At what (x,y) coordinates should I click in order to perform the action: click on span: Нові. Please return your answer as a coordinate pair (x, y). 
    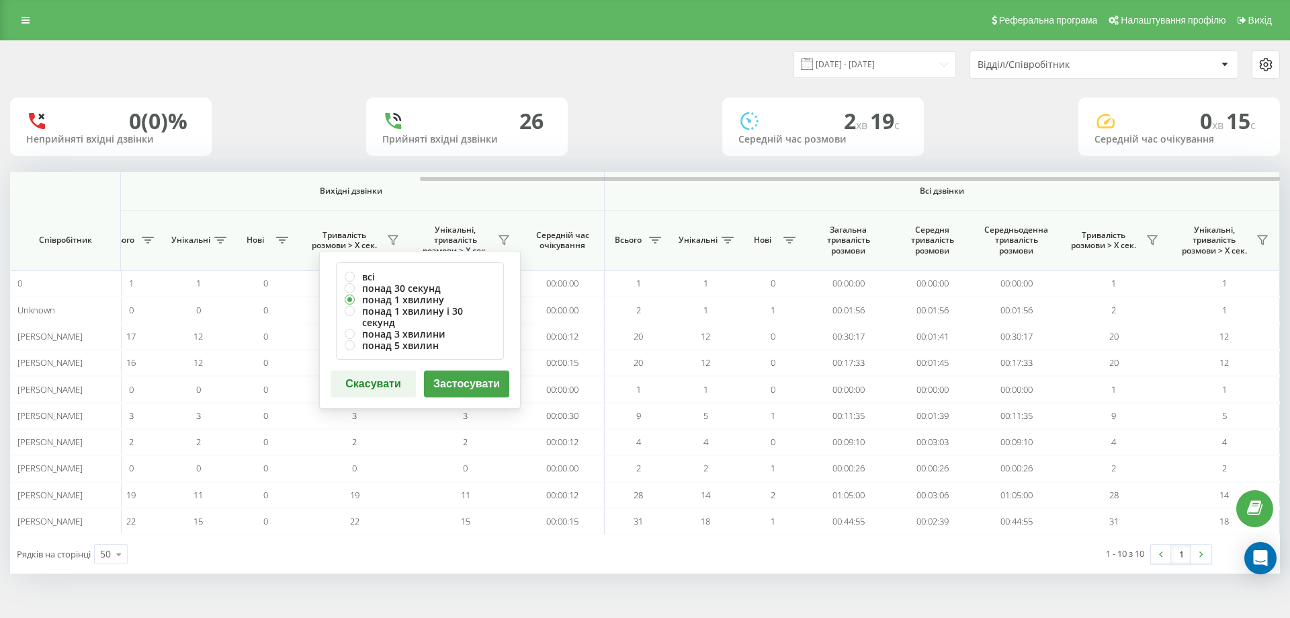
    Looking at the image, I should click on (255, 240).